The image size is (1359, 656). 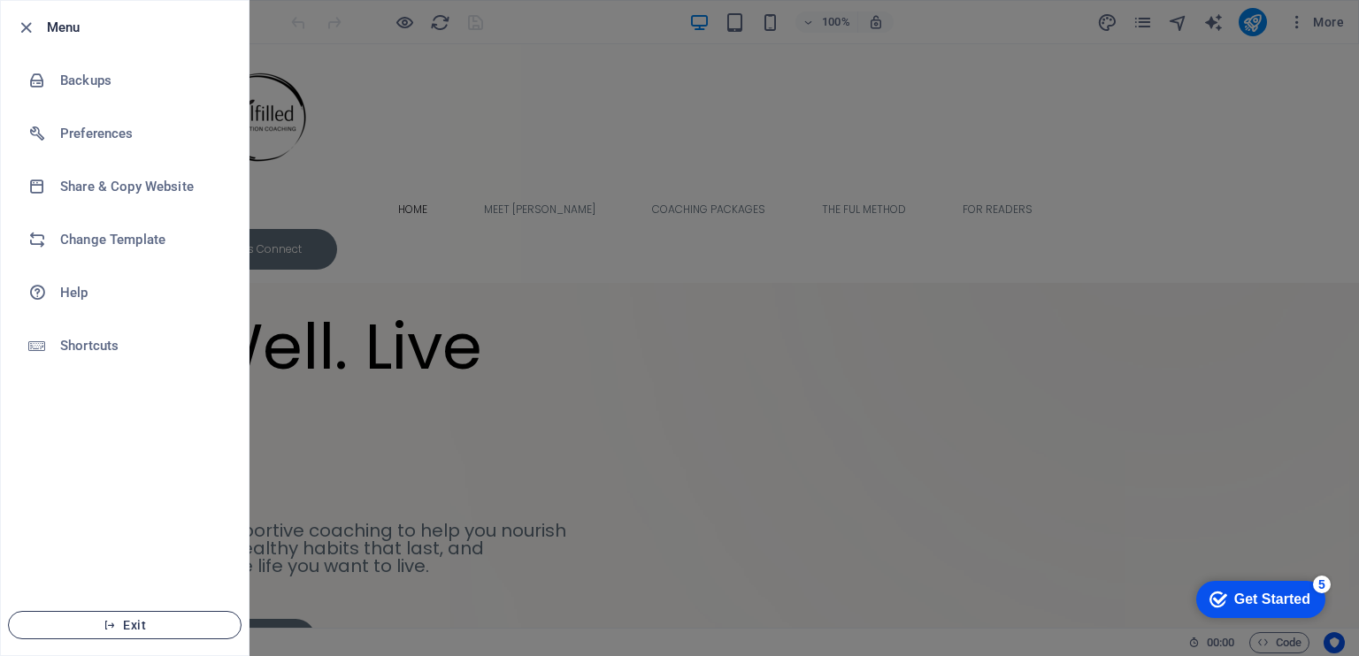 What do you see at coordinates (142, 293) in the screenshot?
I see `h6: Help` at bounding box center [142, 293].